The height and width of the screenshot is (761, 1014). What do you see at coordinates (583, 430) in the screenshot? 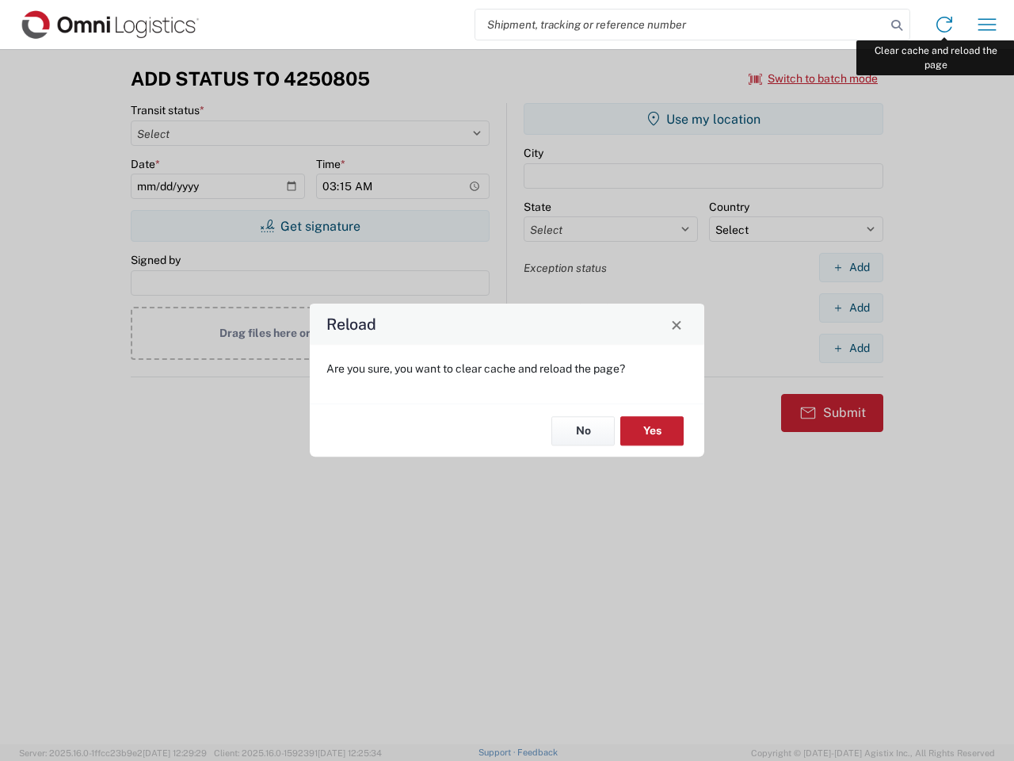
I see `button: No` at bounding box center [583, 430].